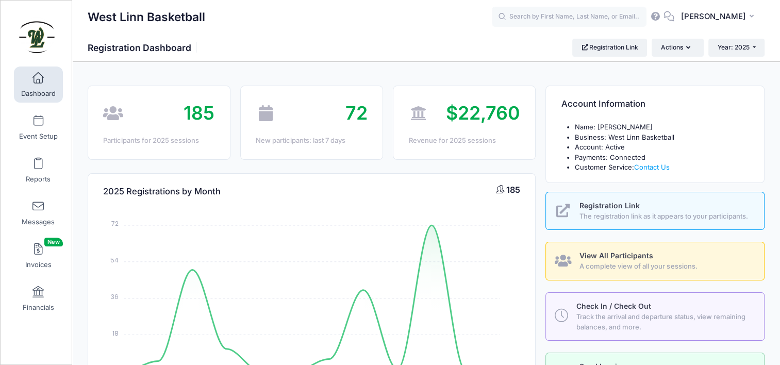 The image size is (780, 365). I want to click on a: Contact Us, so click(652, 167).